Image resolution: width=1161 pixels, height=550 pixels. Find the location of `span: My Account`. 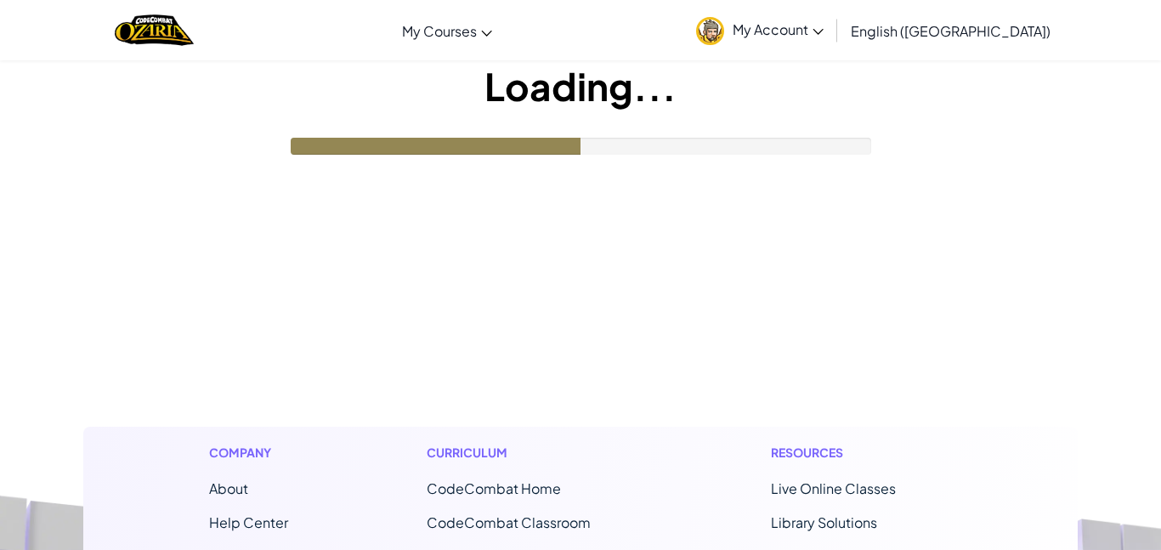

span: My Account is located at coordinates (778, 29).